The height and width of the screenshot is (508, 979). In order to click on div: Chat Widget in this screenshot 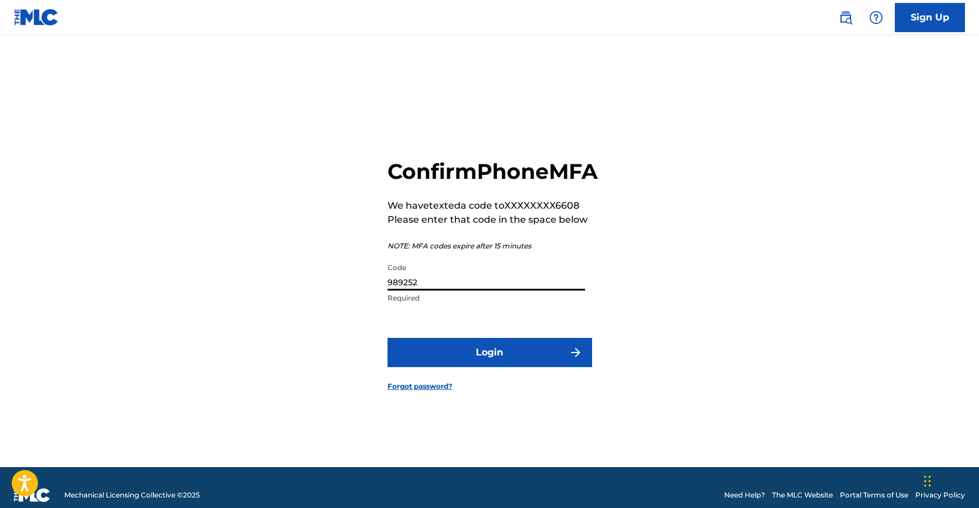, I will do `click(950, 480)`.